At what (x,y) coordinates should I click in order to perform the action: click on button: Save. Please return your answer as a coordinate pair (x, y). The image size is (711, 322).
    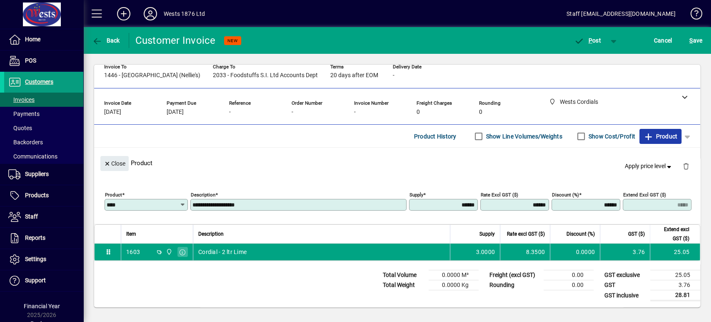
    Looking at the image, I should click on (696, 40).